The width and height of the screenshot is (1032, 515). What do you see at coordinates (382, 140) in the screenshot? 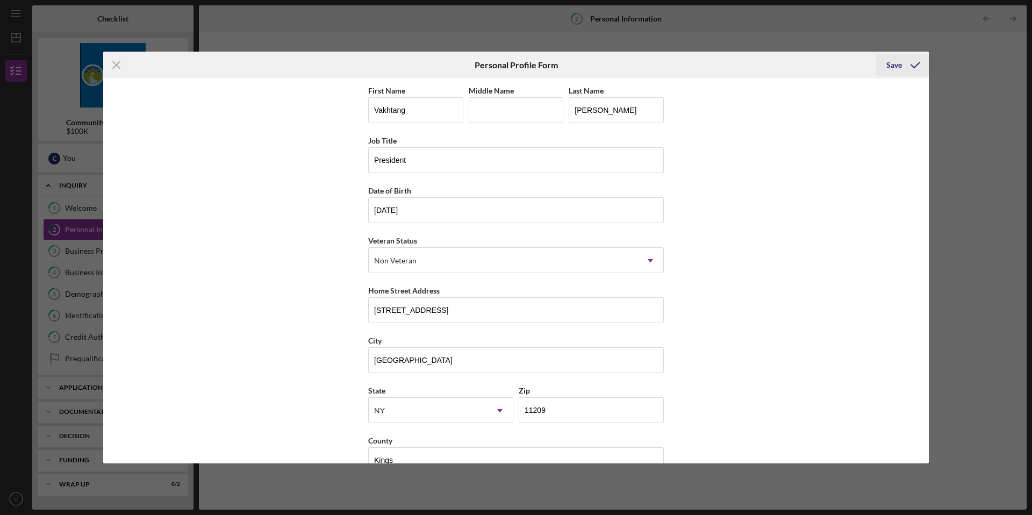
I see `label: Job Title` at bounding box center [382, 140].